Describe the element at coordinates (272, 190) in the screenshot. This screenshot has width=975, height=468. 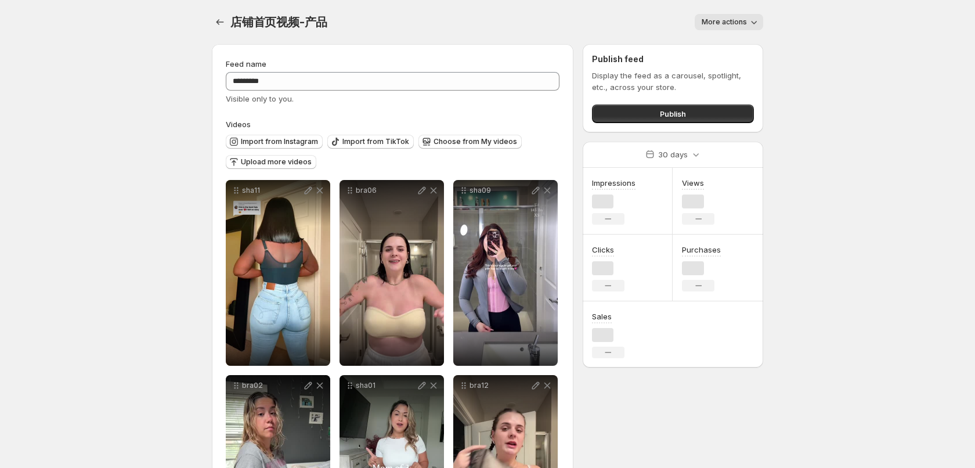
I see `p: sha11` at that location.